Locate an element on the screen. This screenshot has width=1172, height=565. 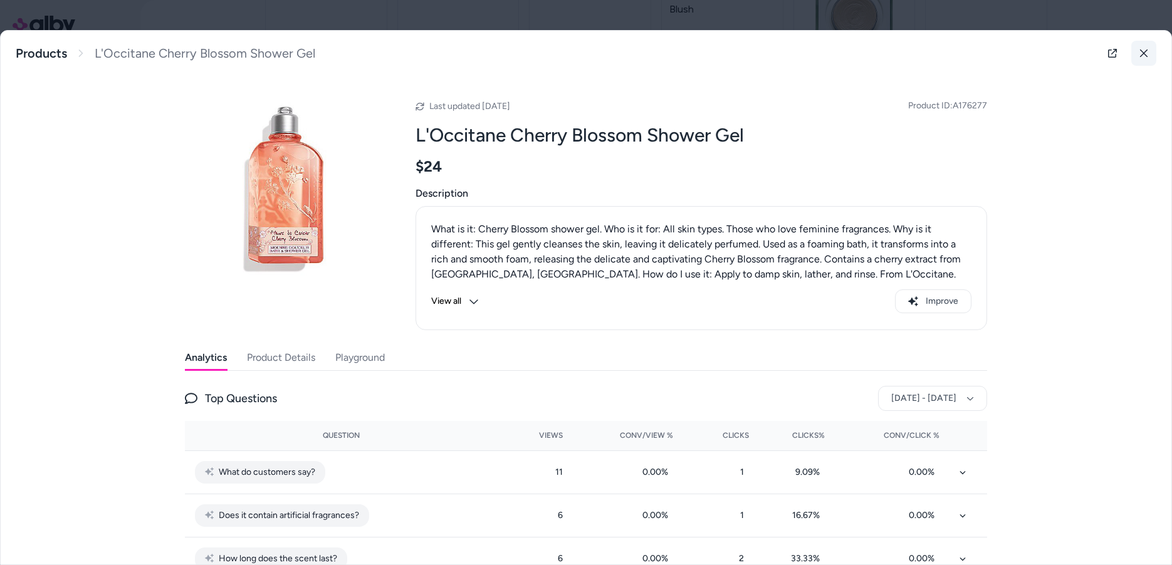
span: 16.67 % is located at coordinates (808, 515).